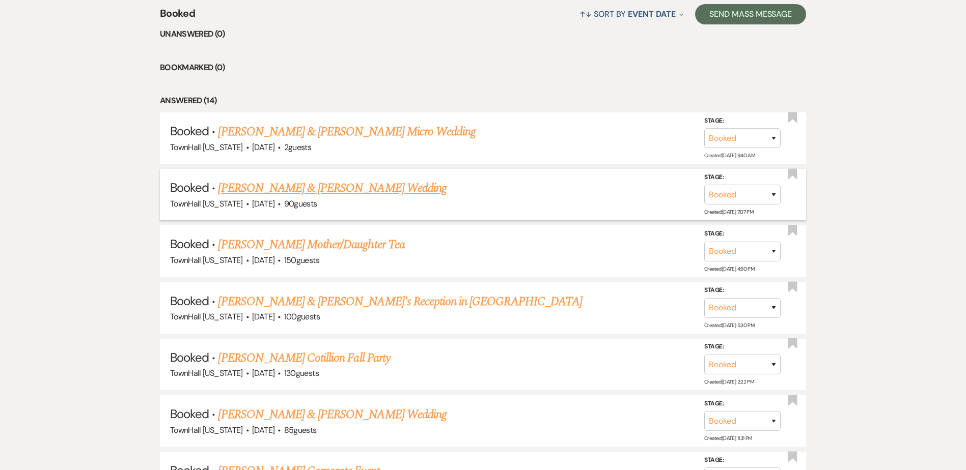 The image size is (966, 470). What do you see at coordinates (301, 260) in the screenshot?
I see `span: 150 guests` at bounding box center [301, 260].